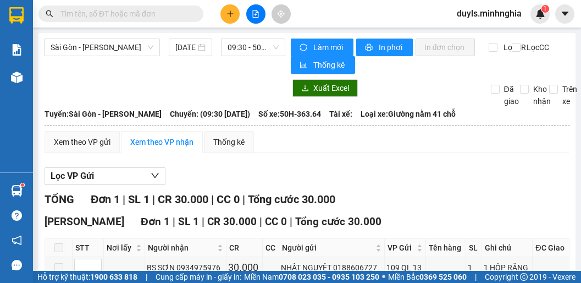  What do you see at coordinates (253, 47) in the screenshot?
I see `span: 09:30 - 50H-363.64` at bounding box center [253, 47].